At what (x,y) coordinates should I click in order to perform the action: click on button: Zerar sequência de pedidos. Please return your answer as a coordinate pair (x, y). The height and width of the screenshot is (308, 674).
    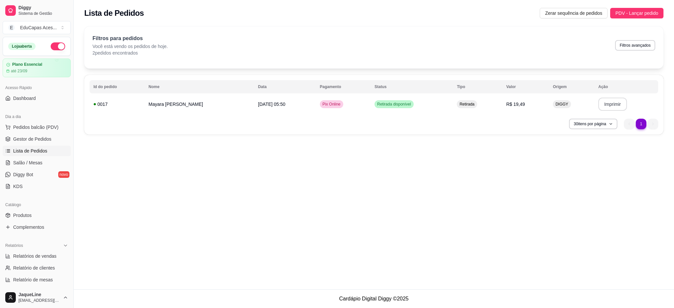
    Looking at the image, I should click on (574, 13).